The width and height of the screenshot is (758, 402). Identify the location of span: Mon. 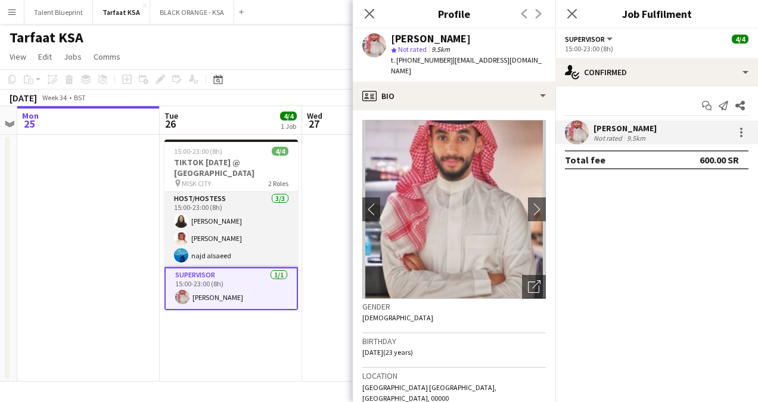
(30, 116).